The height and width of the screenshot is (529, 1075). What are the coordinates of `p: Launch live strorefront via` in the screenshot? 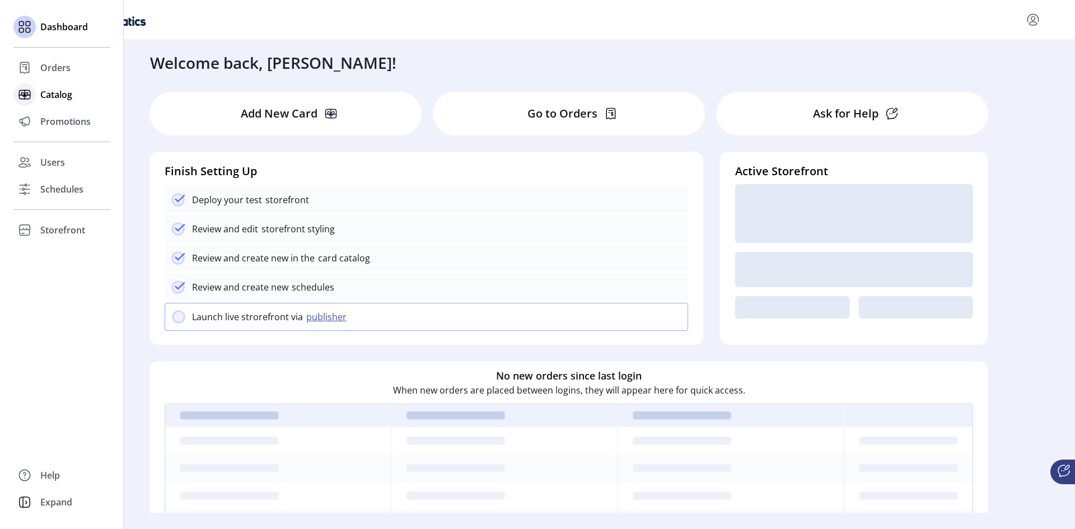 It's located at (247, 317).